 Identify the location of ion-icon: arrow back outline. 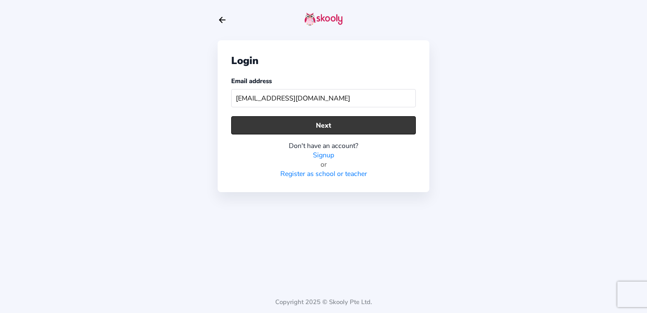
(222, 20).